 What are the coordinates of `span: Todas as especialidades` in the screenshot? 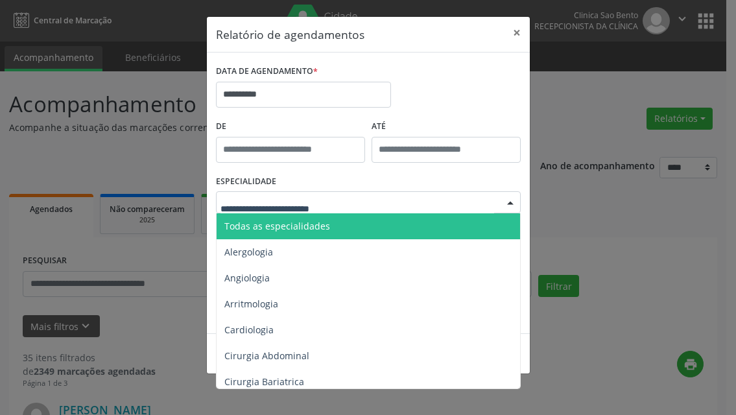 It's located at (277, 226).